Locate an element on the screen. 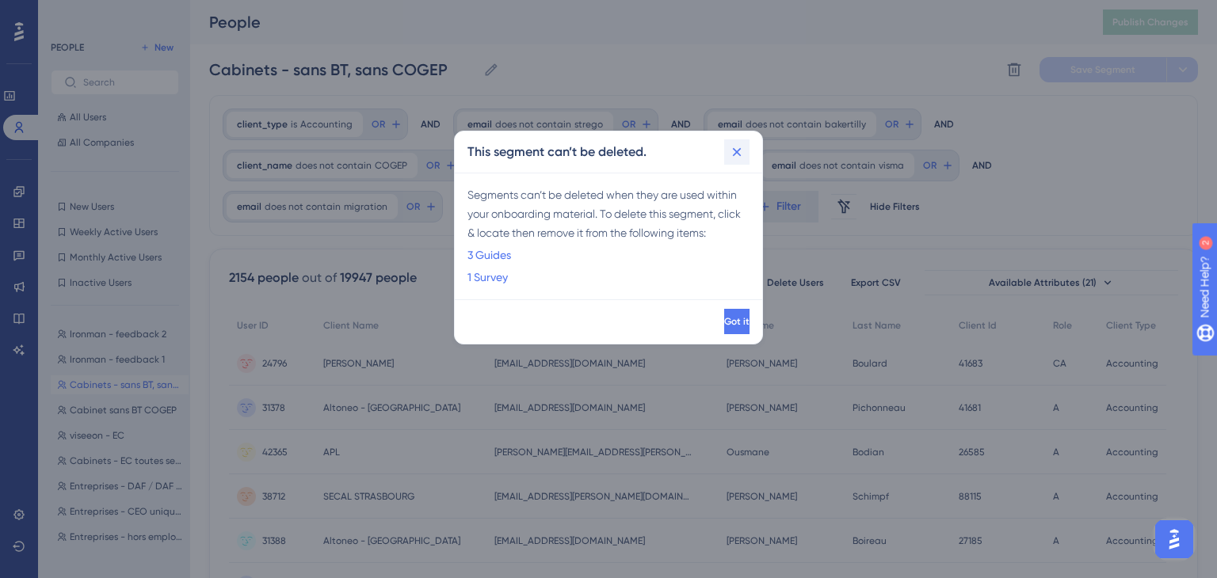 Image resolution: width=1217 pixels, height=578 pixels. a: 1 Survey is located at coordinates (487, 277).